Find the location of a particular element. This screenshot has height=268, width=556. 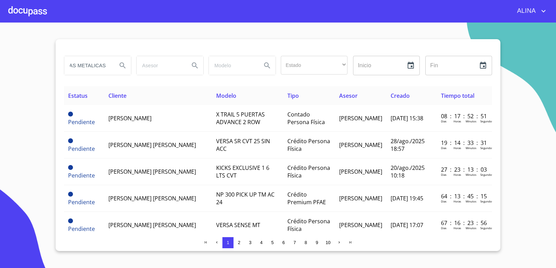

span: 6 is located at coordinates (283, 243).